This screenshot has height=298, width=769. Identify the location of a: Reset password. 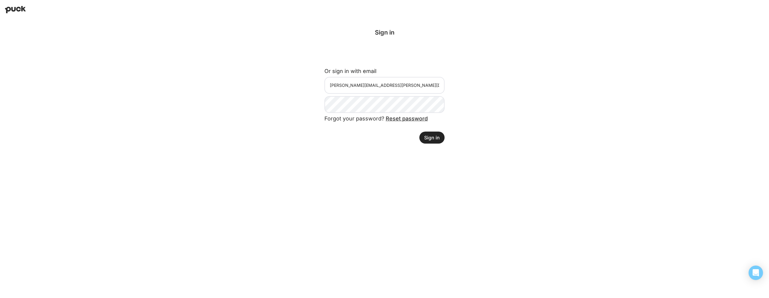
(407, 118).